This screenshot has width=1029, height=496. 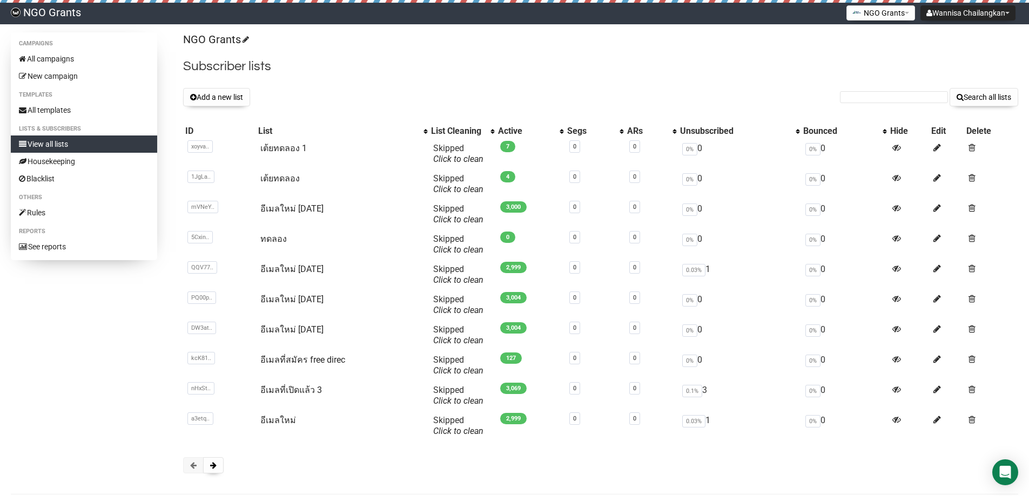 I want to click on span: 5Cxin.., so click(x=200, y=237).